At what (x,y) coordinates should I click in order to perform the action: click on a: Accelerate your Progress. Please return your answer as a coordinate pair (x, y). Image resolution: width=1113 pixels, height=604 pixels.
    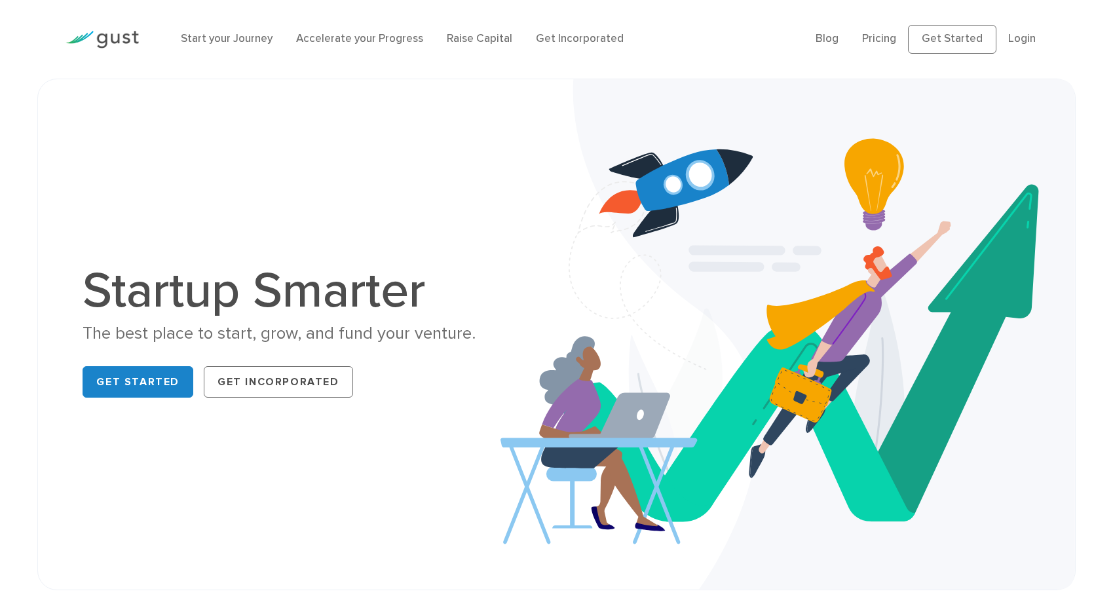
    Looking at the image, I should click on (360, 39).